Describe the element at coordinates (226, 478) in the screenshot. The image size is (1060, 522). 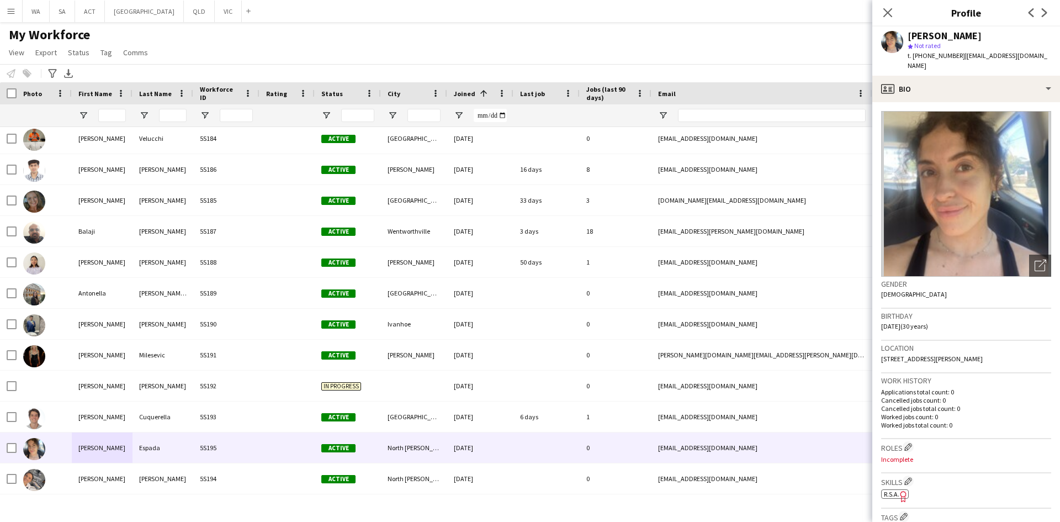
I see `div: 5S194` at that location.